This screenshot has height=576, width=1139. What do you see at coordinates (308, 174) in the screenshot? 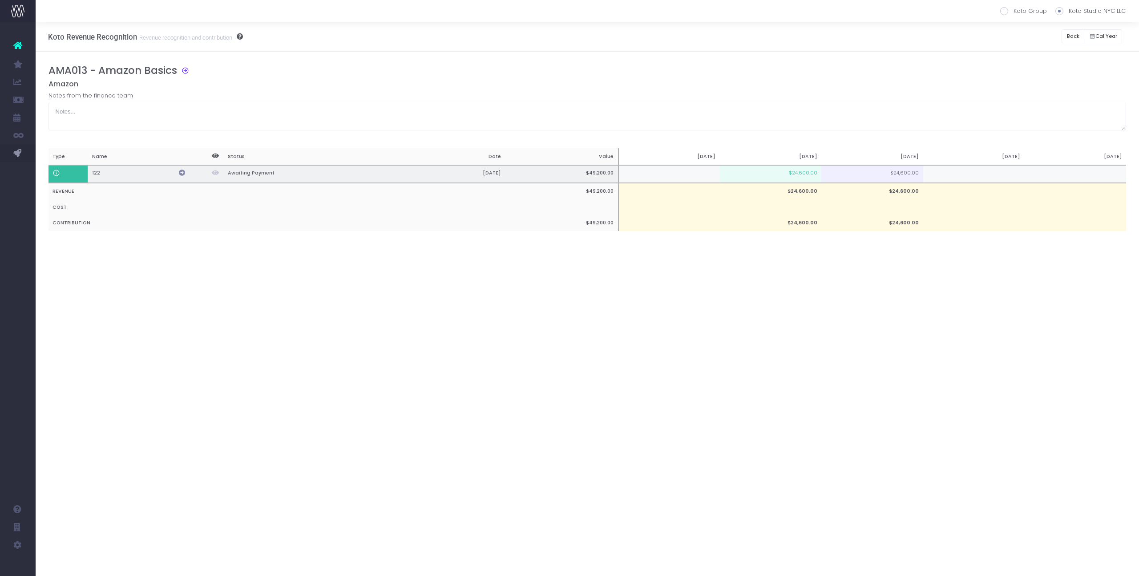
I see `th: Awaiting Payment` at bounding box center [308, 174].